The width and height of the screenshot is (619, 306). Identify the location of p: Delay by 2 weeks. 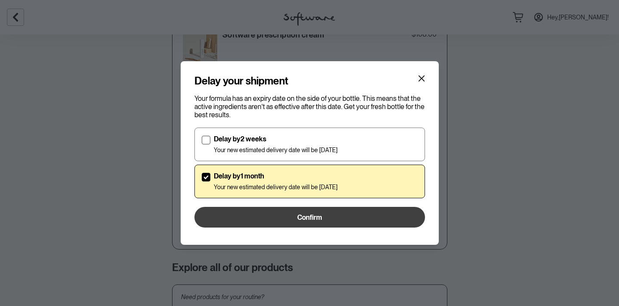
(276, 139).